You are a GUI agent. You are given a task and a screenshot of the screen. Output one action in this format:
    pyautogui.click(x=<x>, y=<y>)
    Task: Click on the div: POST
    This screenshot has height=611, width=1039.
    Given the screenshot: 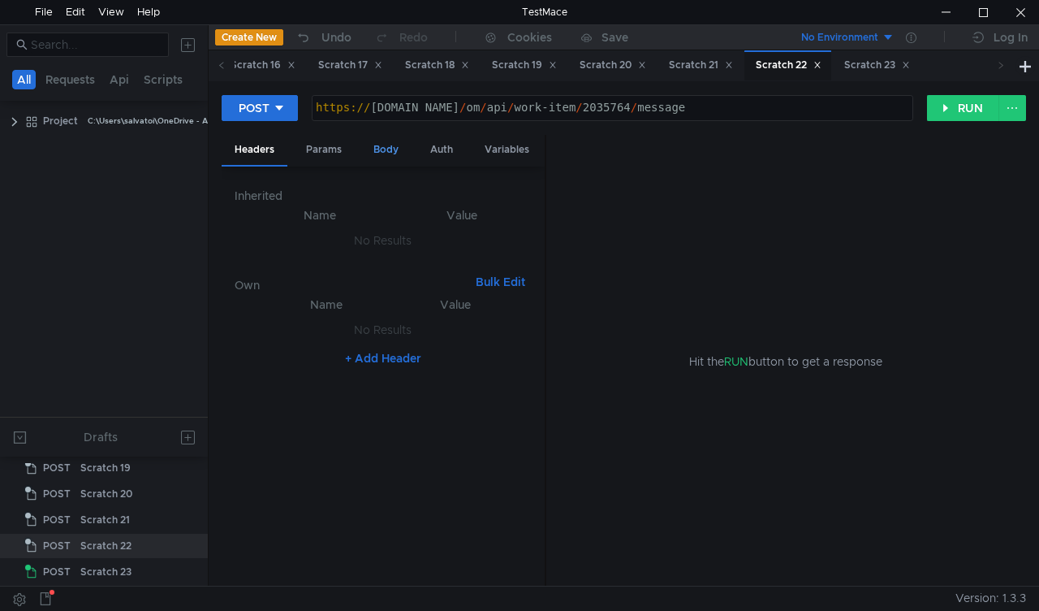 What is the action you would take?
    pyautogui.click(x=254, y=108)
    